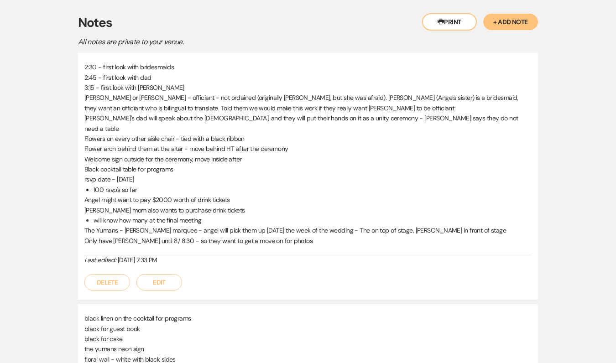  I want to click on p: Welcome sign outside for the ceremony, move inside after, so click(308, 159).